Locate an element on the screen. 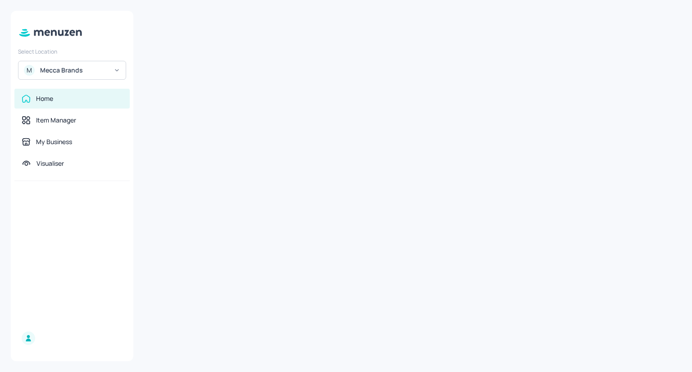 The image size is (692, 372). div: Item Manager is located at coordinates (56, 120).